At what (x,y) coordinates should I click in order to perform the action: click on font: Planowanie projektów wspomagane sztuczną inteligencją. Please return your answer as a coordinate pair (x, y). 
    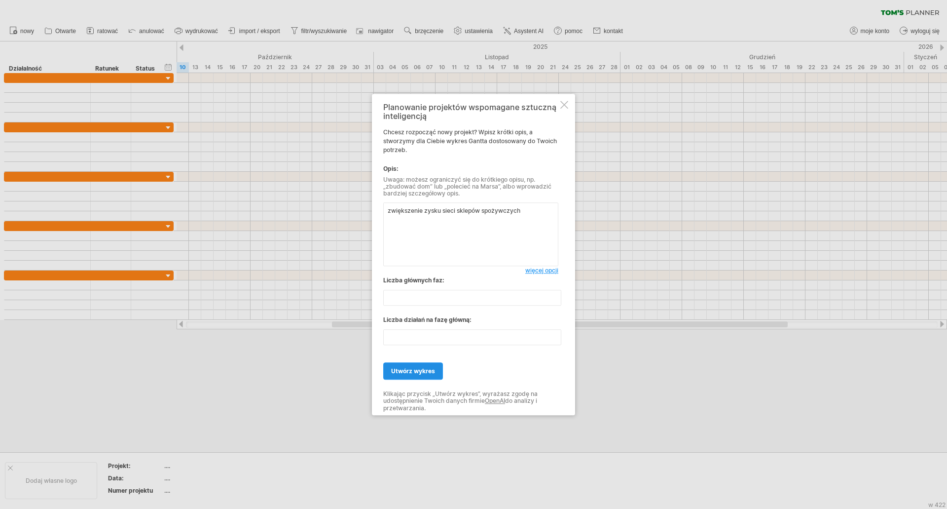
    Looking at the image, I should click on (470, 112).